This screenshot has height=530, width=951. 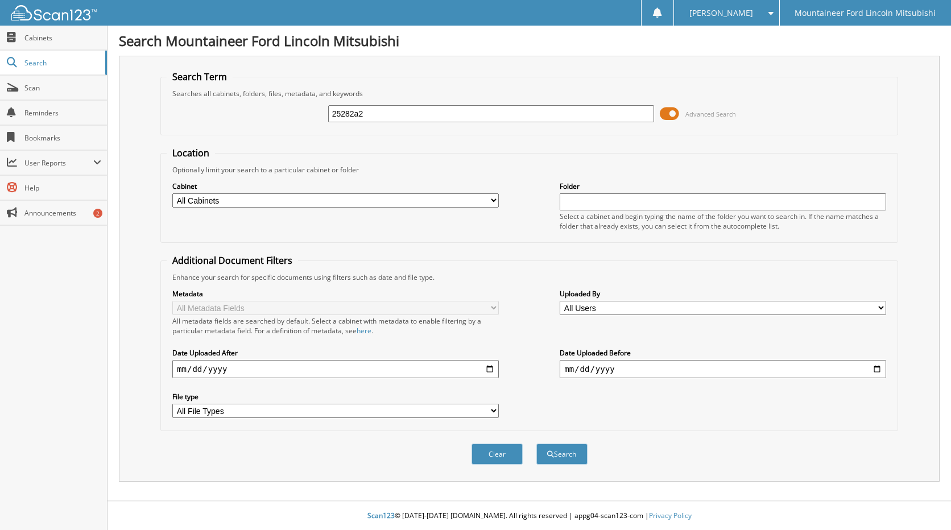 I want to click on button: Search, so click(x=562, y=454).